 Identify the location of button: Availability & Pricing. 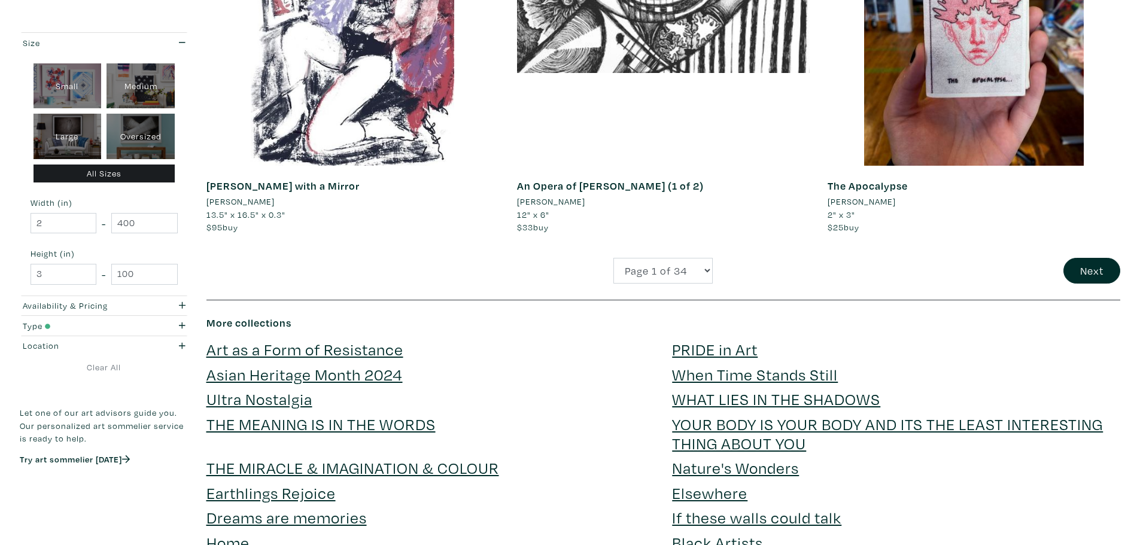
(104, 306).